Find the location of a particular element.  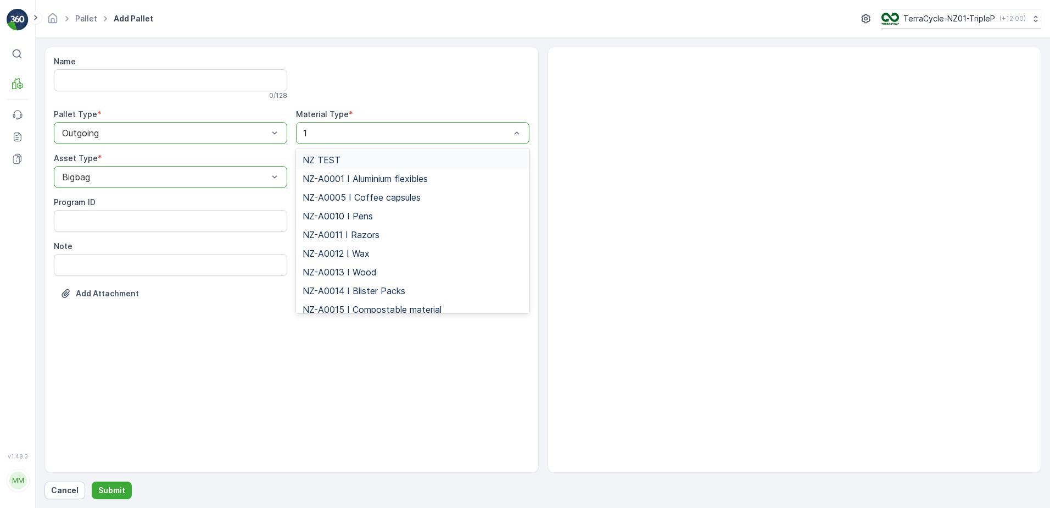

span: NZ-A0013 I Wood is located at coordinates (339, 272).